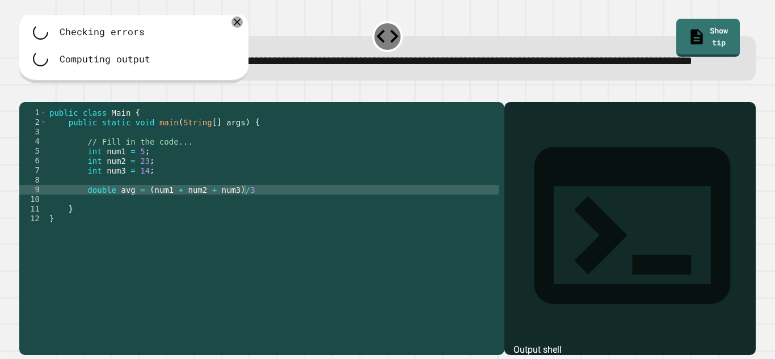  I want to click on span: Toggle code folding, rows 1 through 12, so click(43, 112).